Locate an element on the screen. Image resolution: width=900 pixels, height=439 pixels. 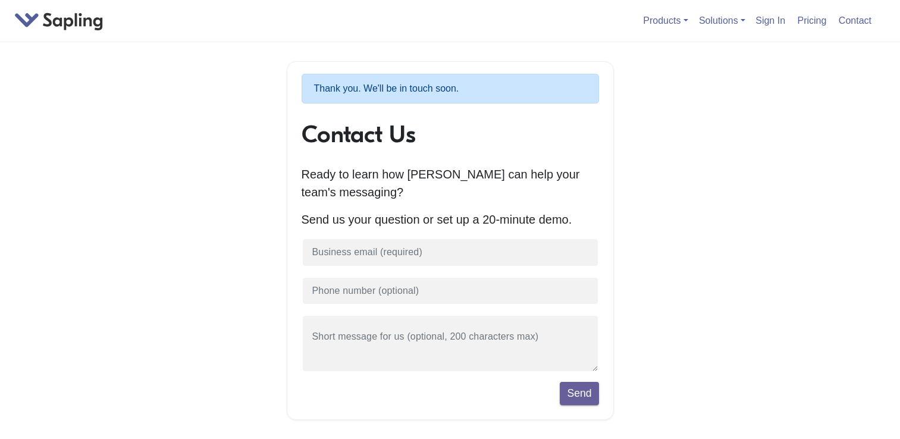
input: Phone number (optional) is located at coordinates (450, 291).